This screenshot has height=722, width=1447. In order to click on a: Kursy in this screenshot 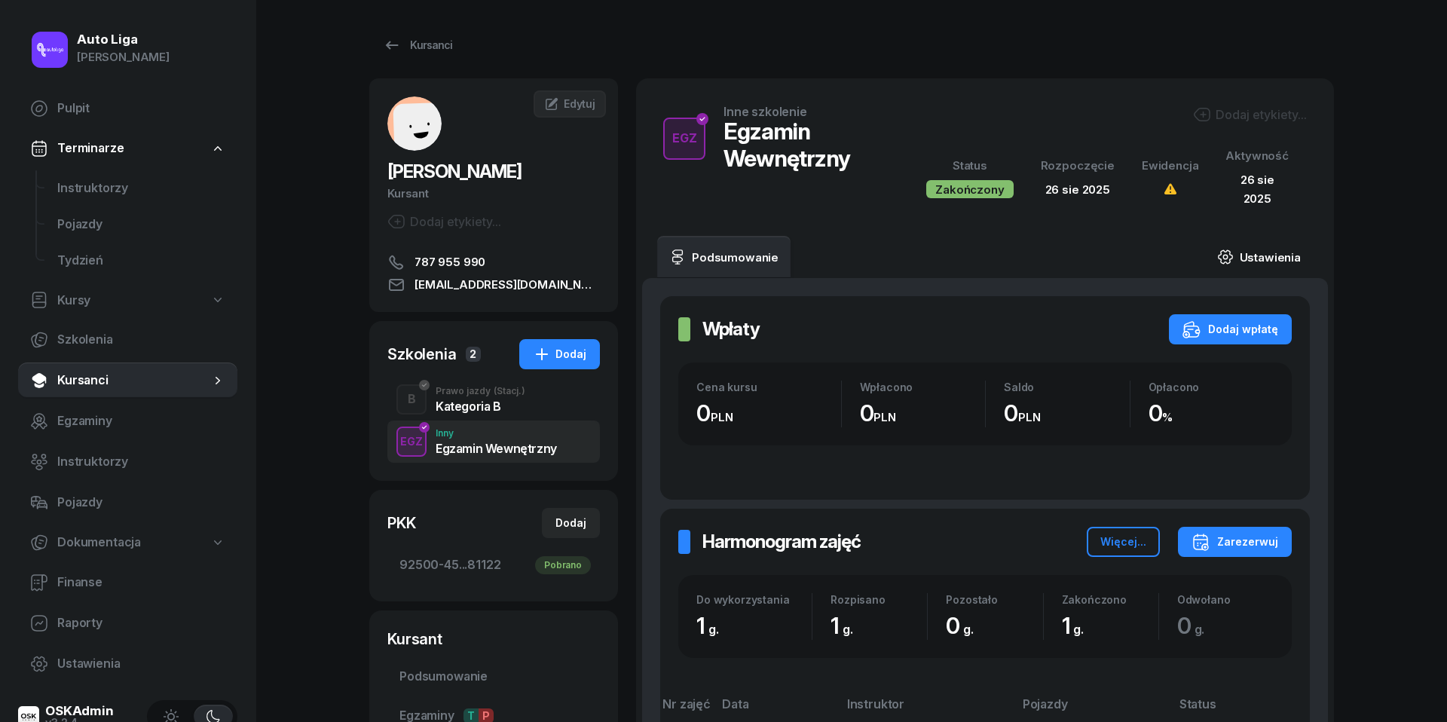, I will do `click(127, 301)`.